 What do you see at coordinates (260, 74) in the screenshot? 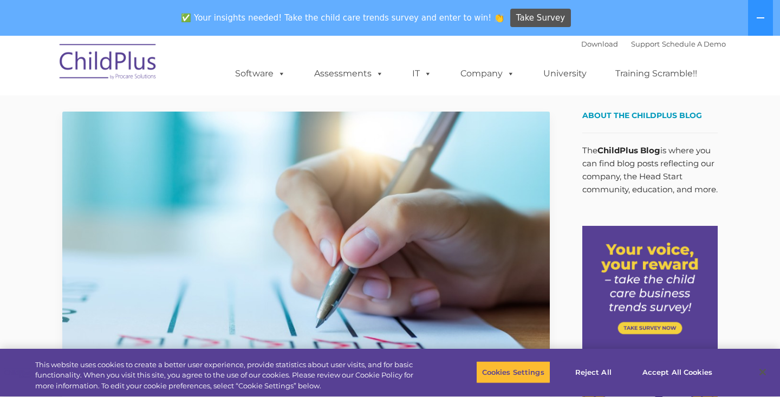
I see `a: Software` at bounding box center [260, 74].